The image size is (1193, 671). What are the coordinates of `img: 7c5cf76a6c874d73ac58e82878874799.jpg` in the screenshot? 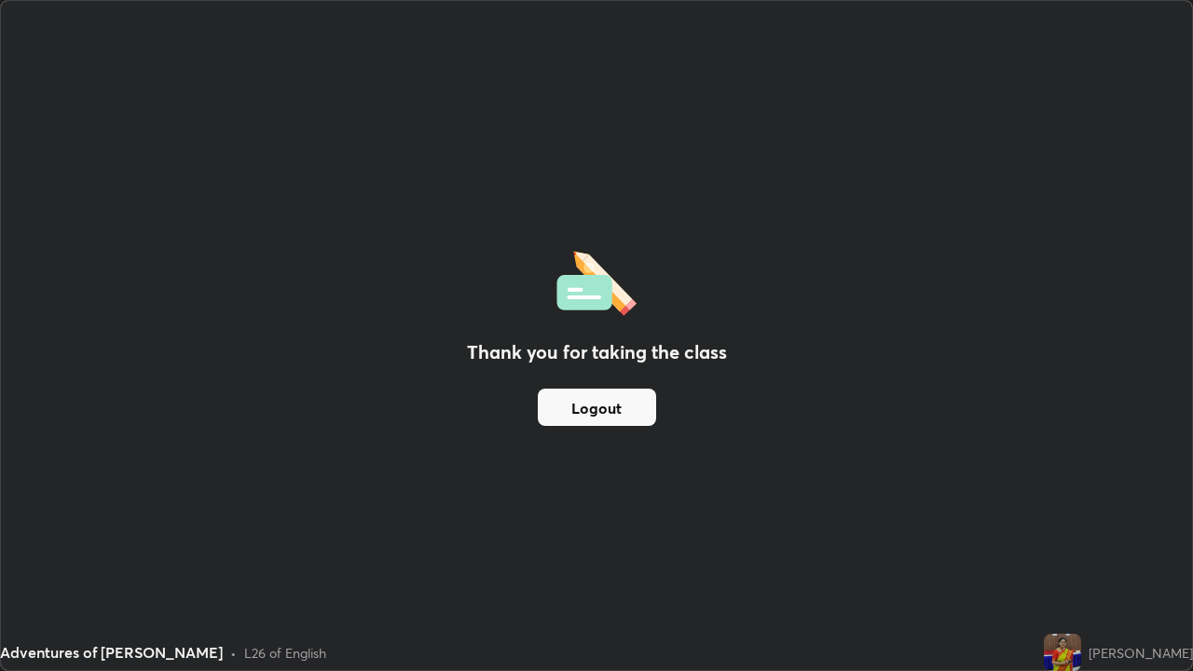 It's located at (1063, 653).